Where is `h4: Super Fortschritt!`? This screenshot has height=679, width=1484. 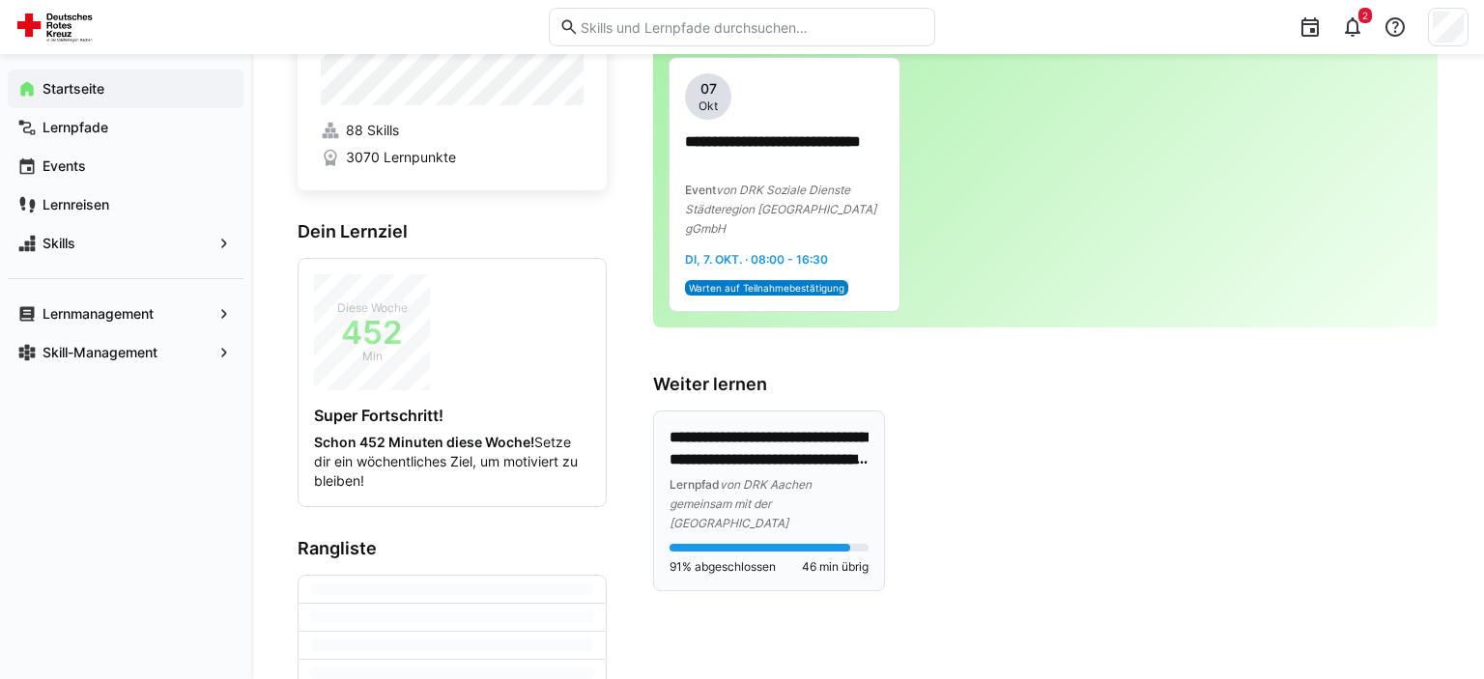
h4: Super Fortschritt! is located at coordinates (452, 415).